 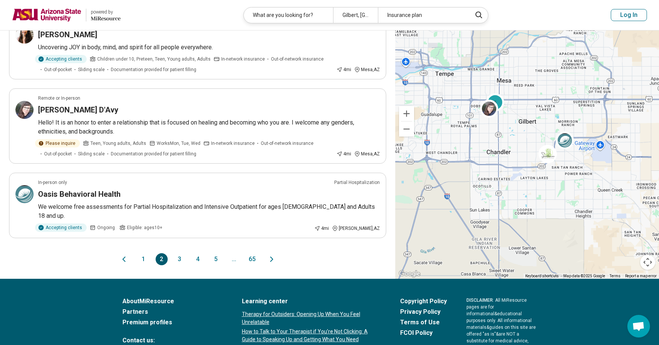 I want to click on div: 5, so click(x=495, y=102).